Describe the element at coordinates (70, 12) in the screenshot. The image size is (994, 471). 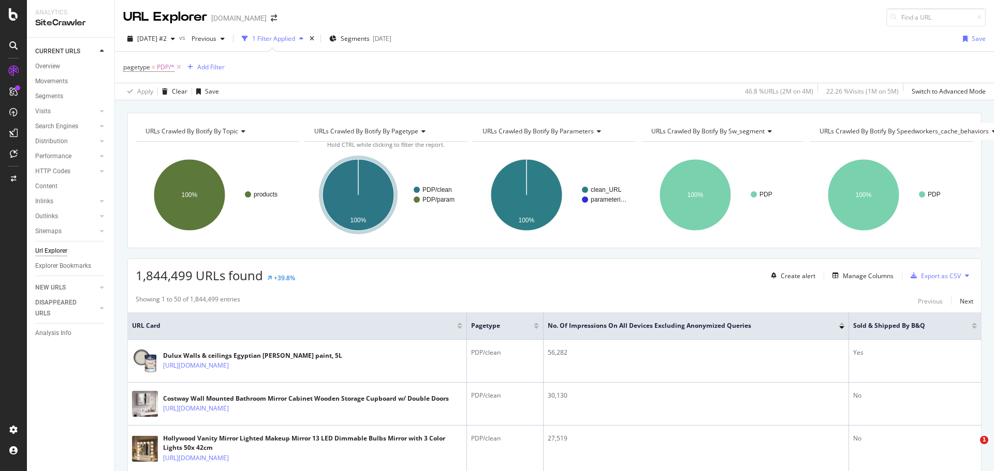
I see `div: Analytics` at that location.